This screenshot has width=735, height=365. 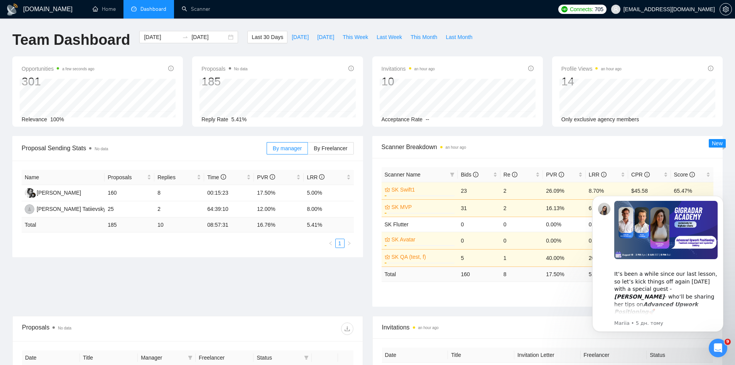 I want to click on span: Last 30 Days, so click(x=267, y=37).